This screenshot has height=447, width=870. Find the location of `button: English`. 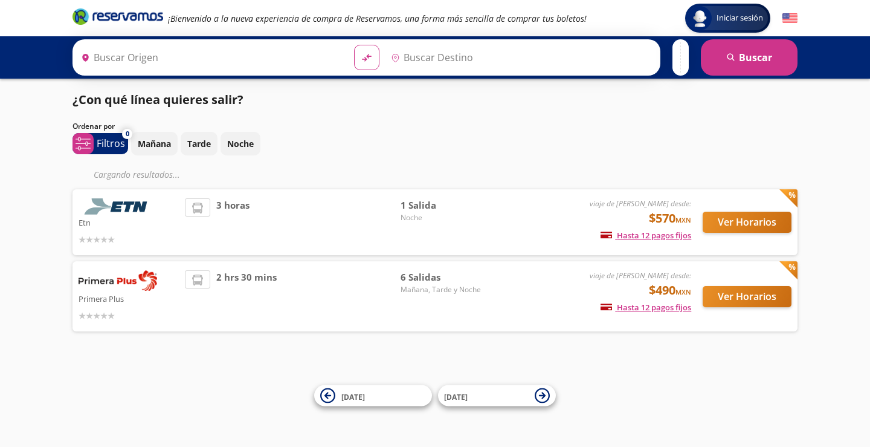

button: English is located at coordinates (790, 18).